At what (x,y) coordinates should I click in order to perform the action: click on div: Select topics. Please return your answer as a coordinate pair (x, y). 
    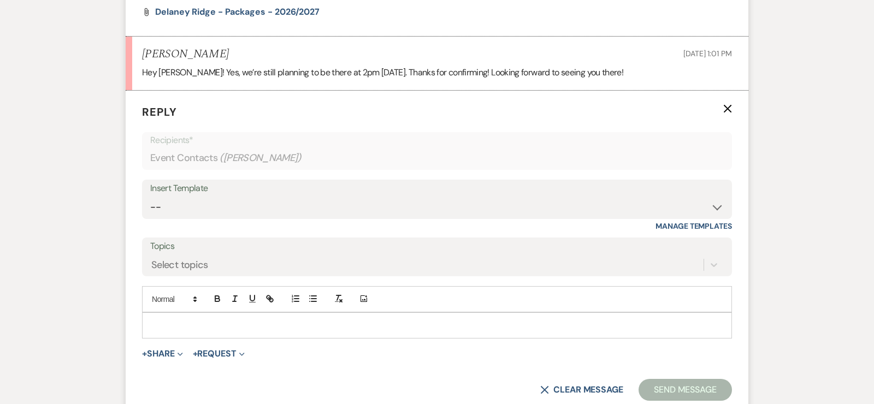
    Looking at the image, I should click on (180, 264).